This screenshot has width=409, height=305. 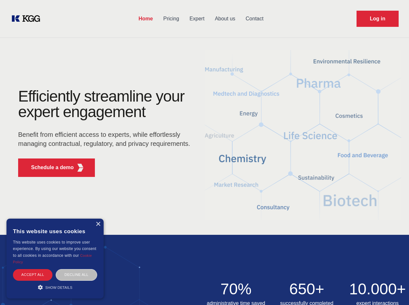 What do you see at coordinates (197, 19) in the screenshot?
I see `a: Expert` at bounding box center [197, 19].